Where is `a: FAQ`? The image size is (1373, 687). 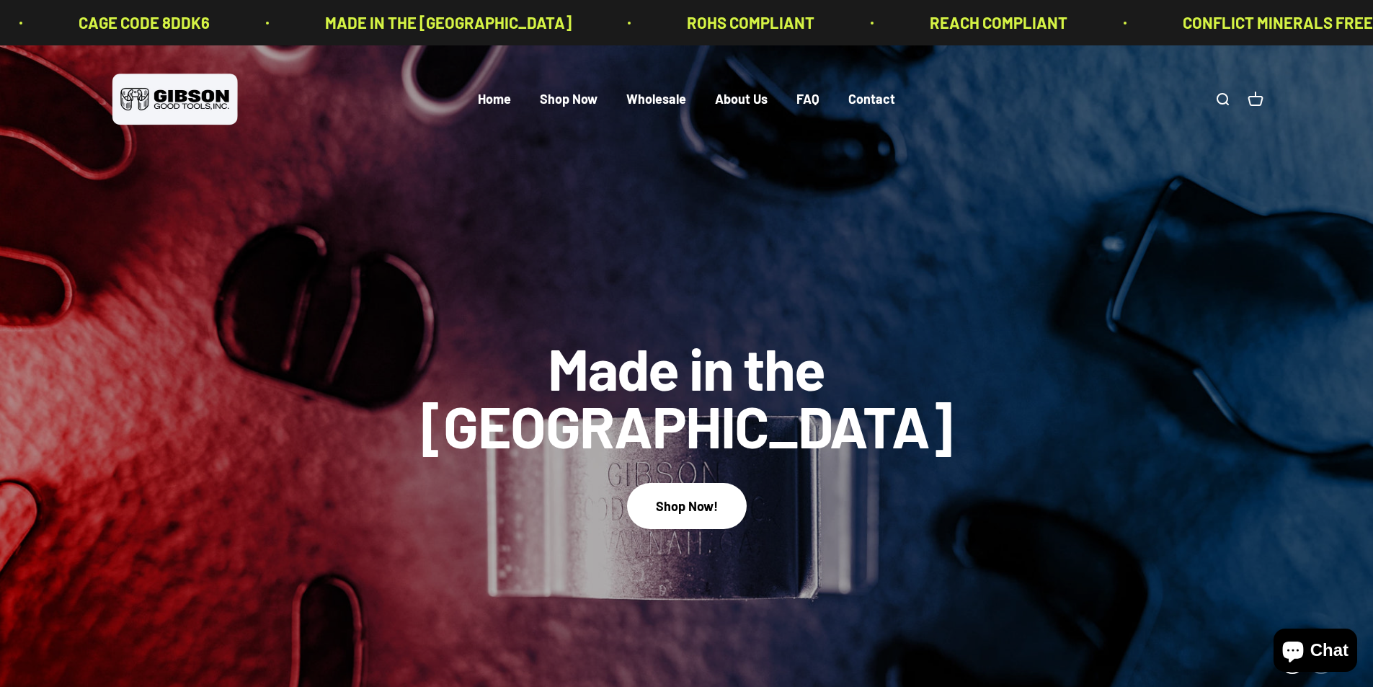
a: FAQ is located at coordinates (808, 99).